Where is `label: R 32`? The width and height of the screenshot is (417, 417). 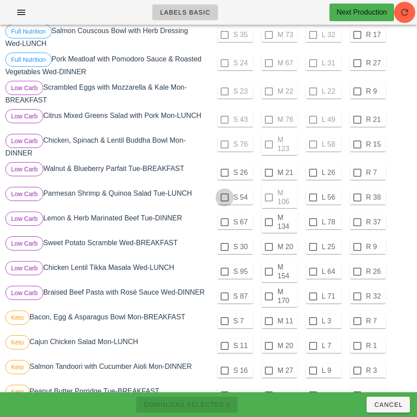 label: R 32 is located at coordinates (375, 297).